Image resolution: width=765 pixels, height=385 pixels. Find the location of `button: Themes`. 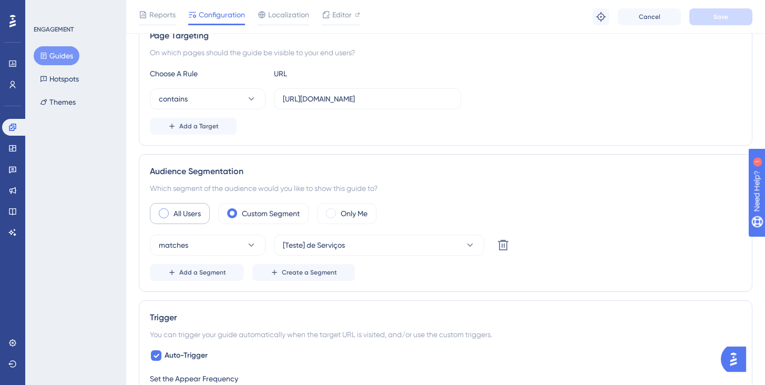

button: Themes is located at coordinates (58, 102).